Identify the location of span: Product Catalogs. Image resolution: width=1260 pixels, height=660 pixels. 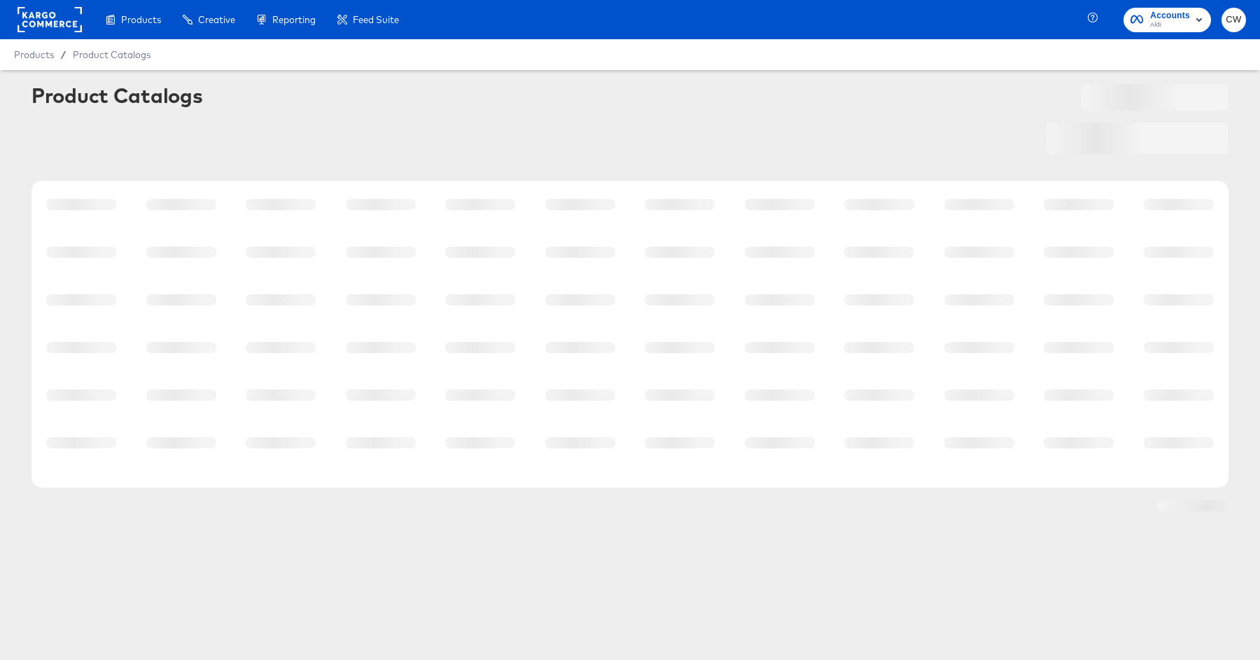
(111, 55).